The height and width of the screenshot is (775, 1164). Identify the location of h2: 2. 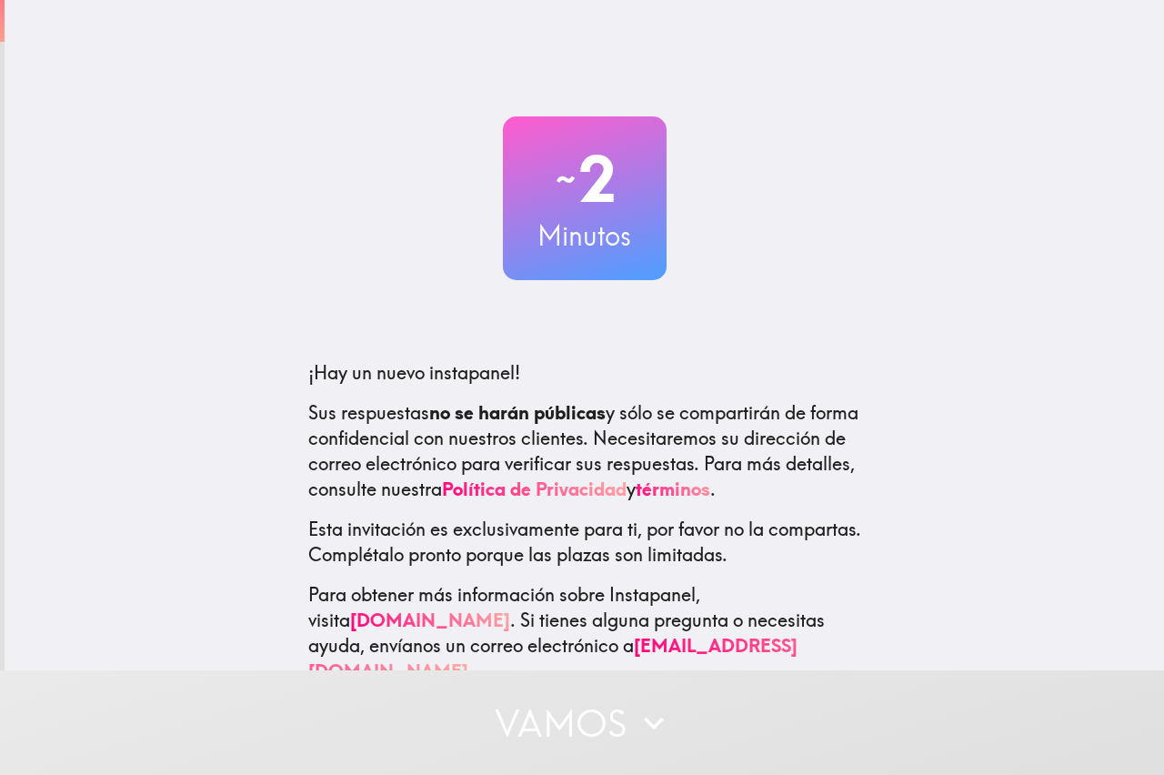
(585, 179).